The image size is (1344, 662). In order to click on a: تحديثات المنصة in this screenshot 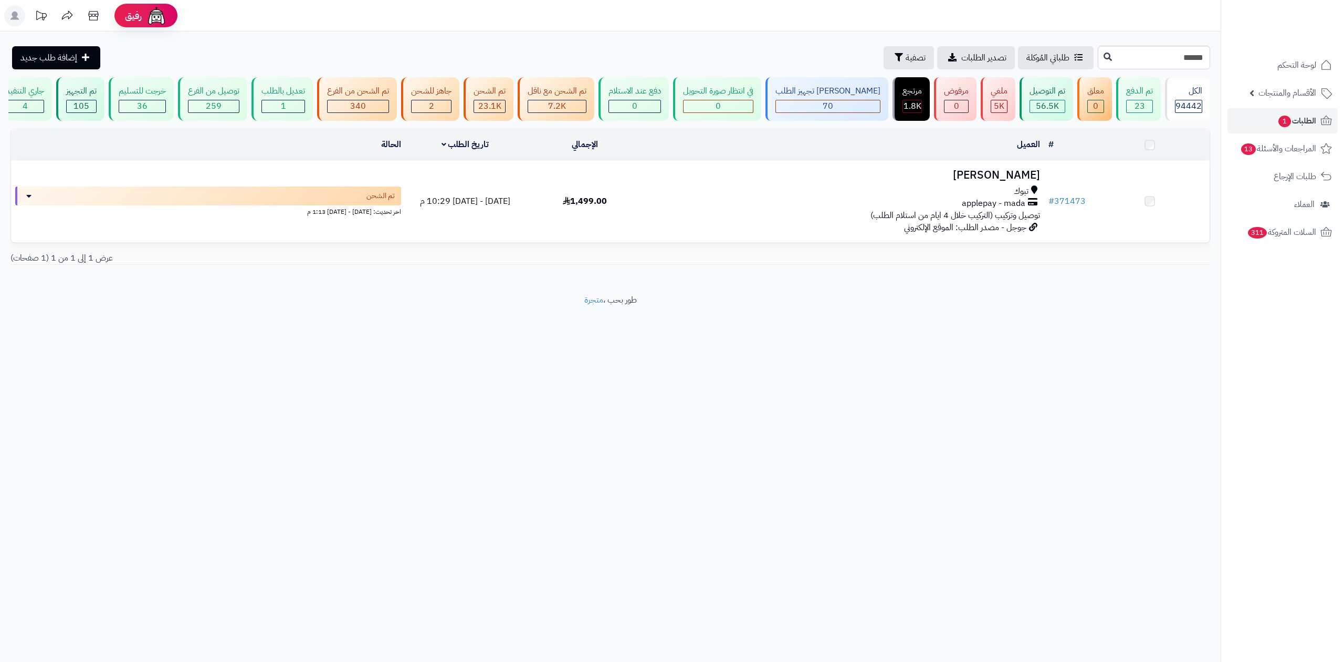, I will do `click(41, 17)`.